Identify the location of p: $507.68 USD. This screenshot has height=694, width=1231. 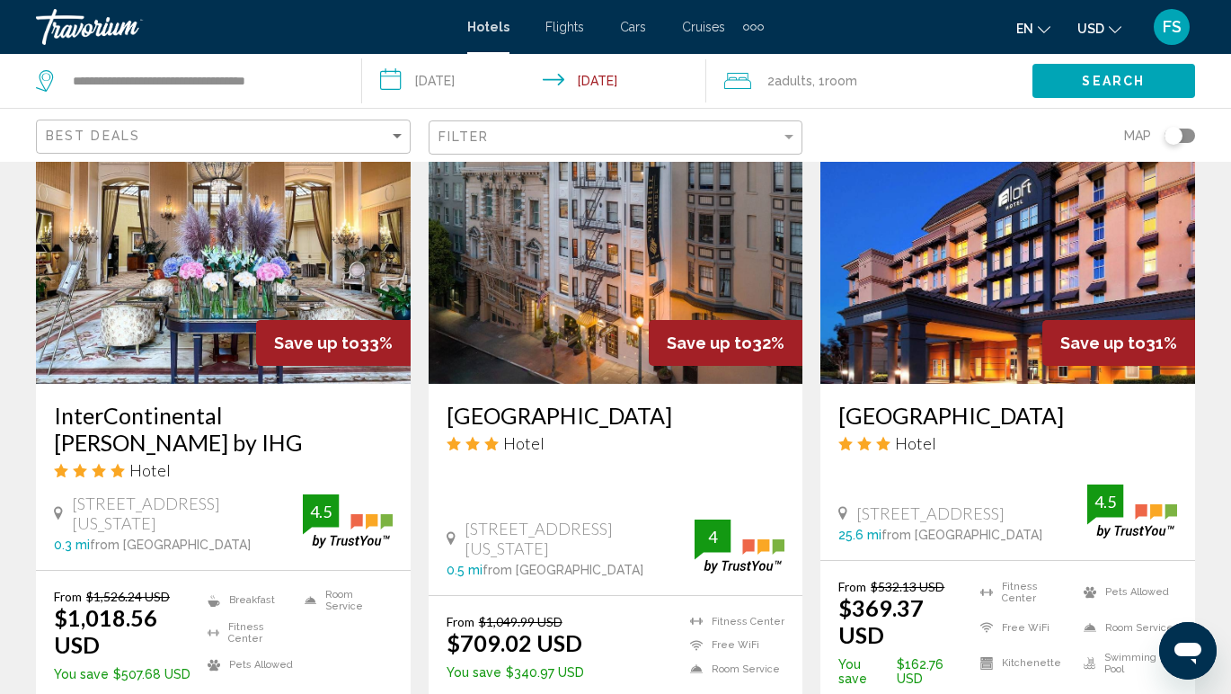
(126, 674).